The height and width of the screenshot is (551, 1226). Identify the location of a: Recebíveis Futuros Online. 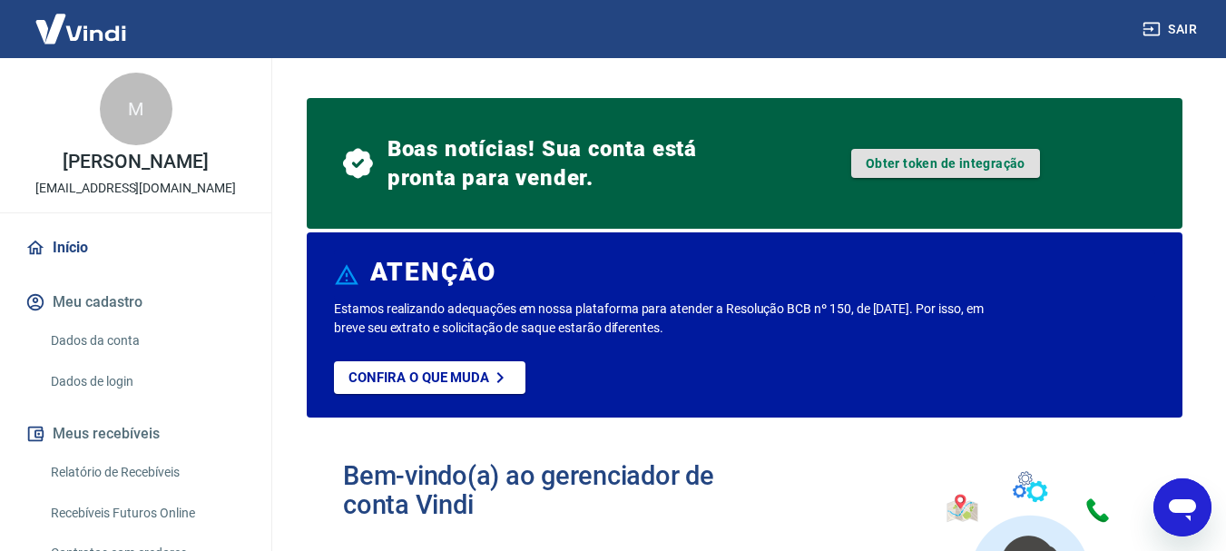
(146, 513).